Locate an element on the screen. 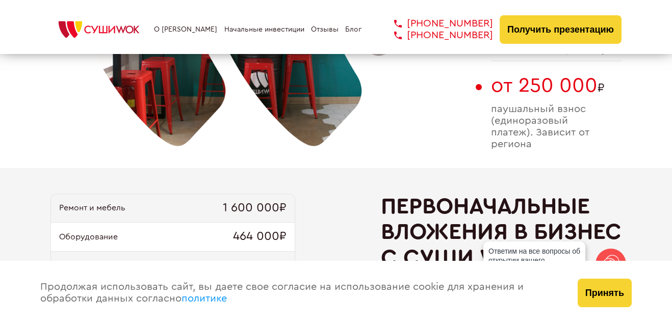 This screenshot has height=325, width=672. span: 250 000₽ is located at coordinates (259, 266).